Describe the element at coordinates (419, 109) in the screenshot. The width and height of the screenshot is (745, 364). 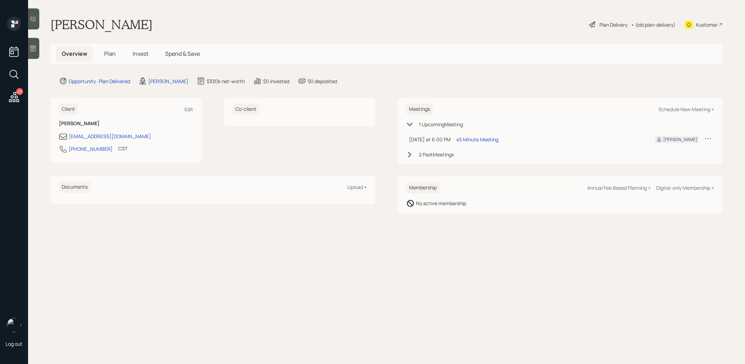
I see `h6: Meetings` at that location.